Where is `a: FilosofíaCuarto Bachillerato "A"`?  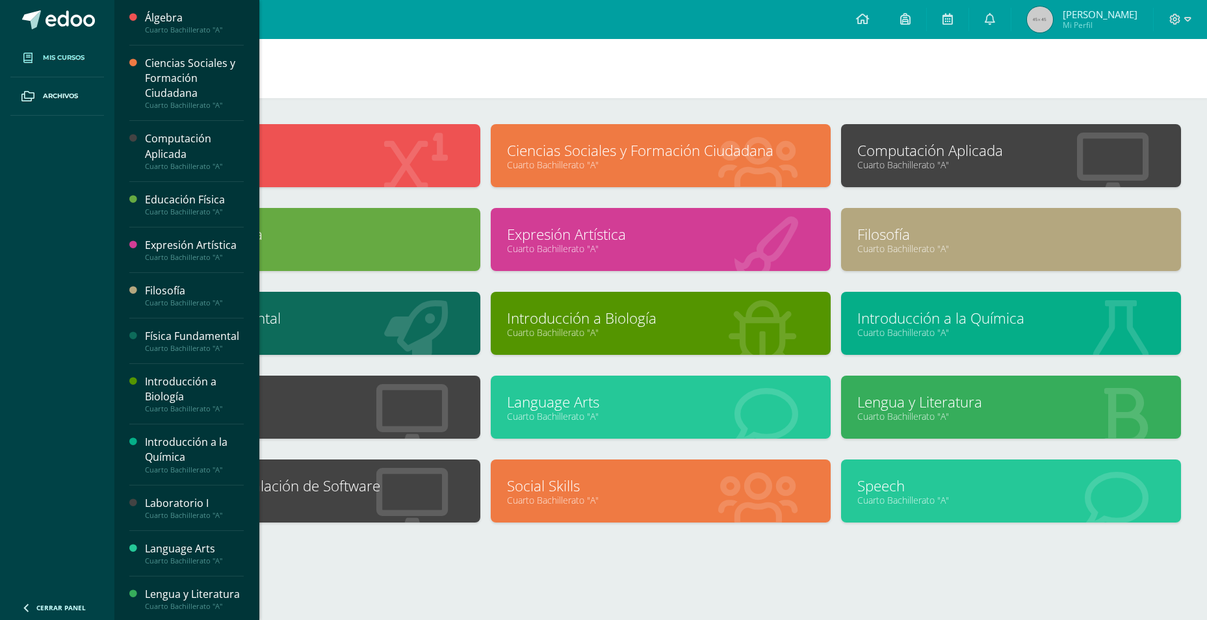
a: FilosofíaCuarto Bachillerato "A" is located at coordinates (194, 295).